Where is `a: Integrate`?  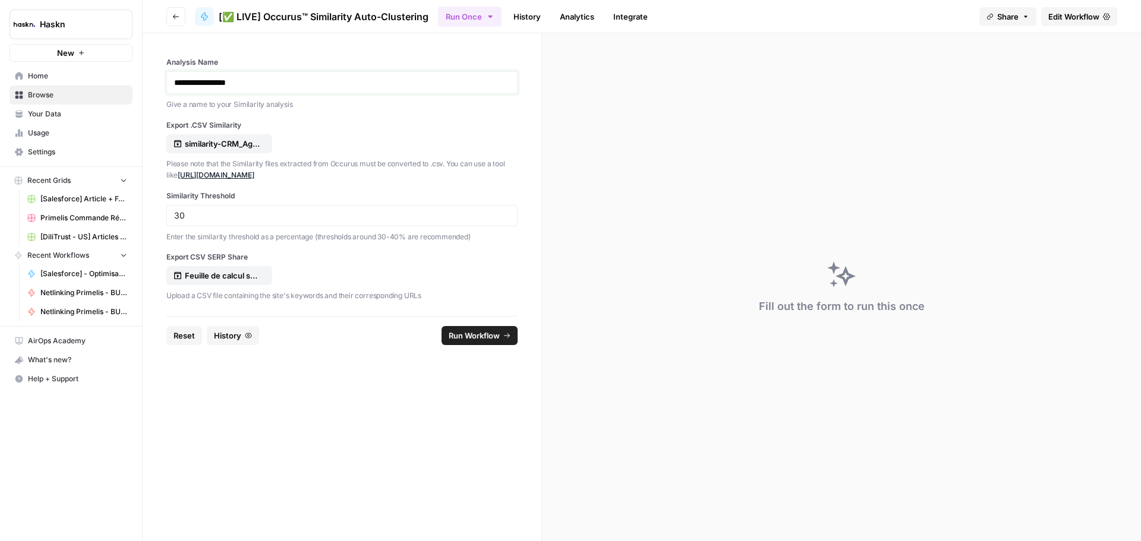 a: Integrate is located at coordinates (630, 17).